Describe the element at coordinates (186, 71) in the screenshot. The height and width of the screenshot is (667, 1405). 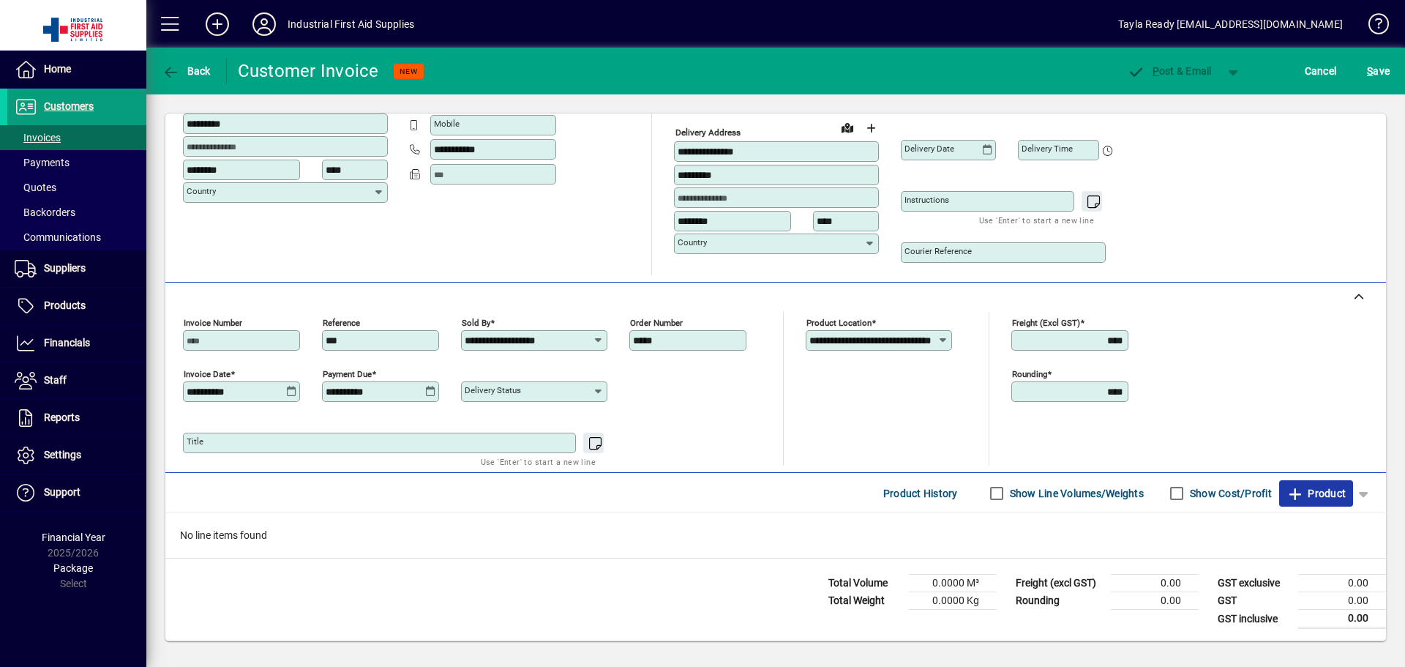
I see `button: Back` at that location.